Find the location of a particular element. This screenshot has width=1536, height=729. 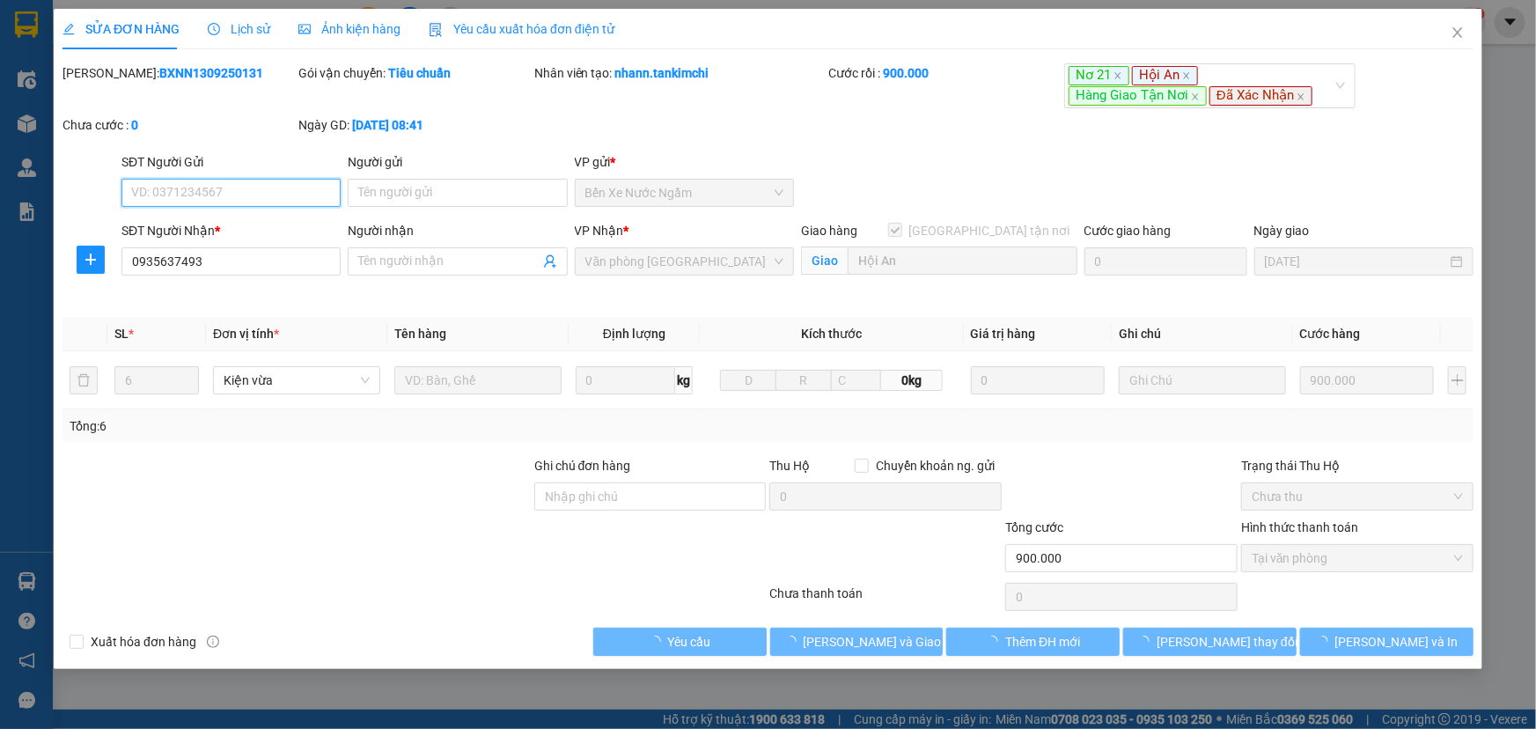

span: SL is located at coordinates (121, 334).